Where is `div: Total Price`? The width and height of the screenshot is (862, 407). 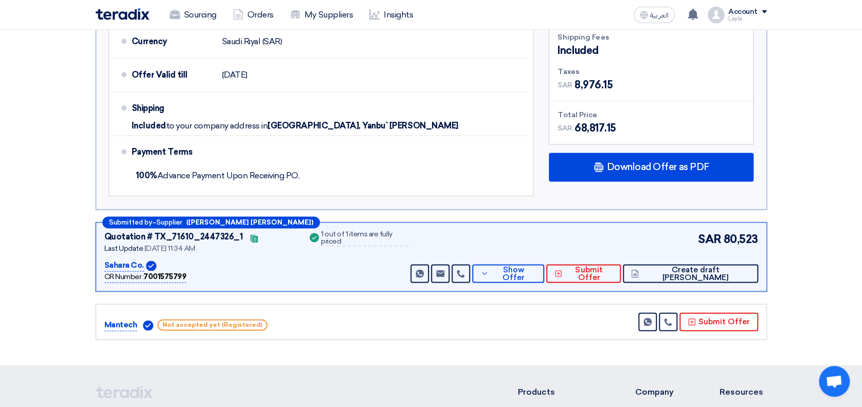
div: Total Price is located at coordinates (651, 115).